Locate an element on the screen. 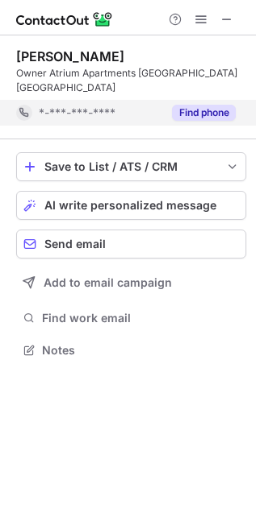 The height and width of the screenshot is (513, 256). span: AI write personalized message is located at coordinates (130, 206).